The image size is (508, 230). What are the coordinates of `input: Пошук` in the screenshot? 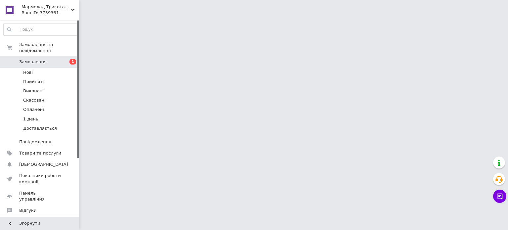 It's located at (41, 29).